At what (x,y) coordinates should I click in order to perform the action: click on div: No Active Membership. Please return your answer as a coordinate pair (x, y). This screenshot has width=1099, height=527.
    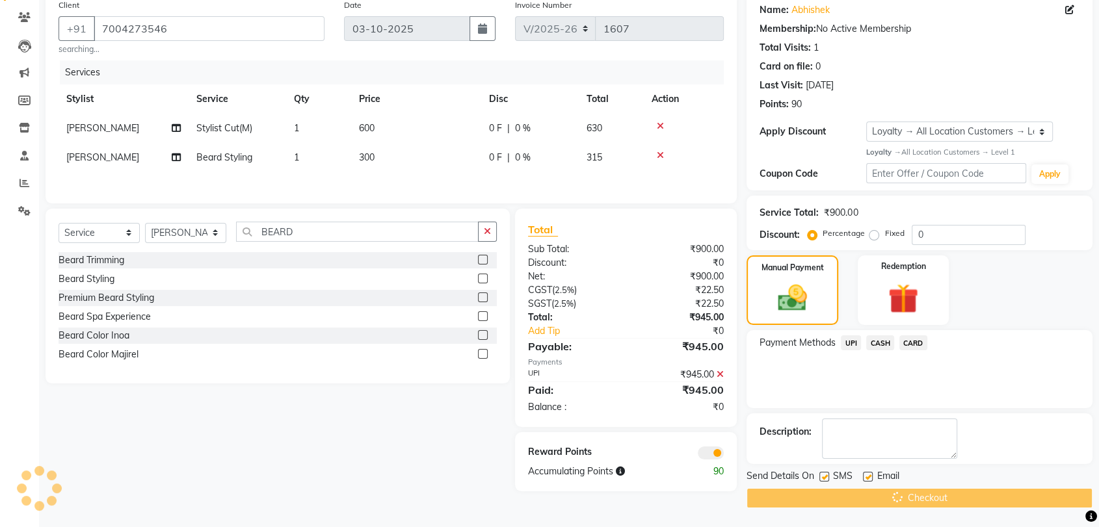
    Looking at the image, I should click on (919, 29).